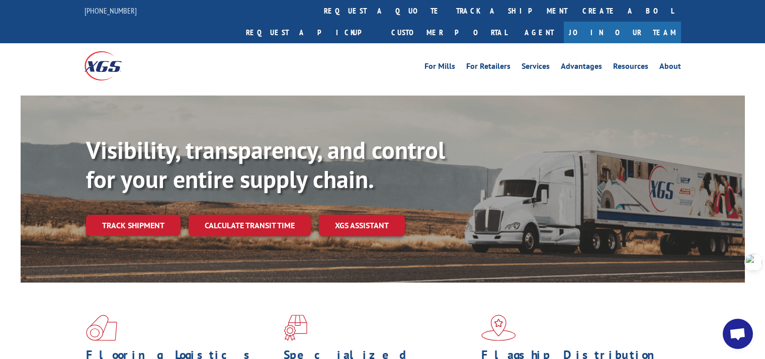  What do you see at coordinates (499, 328) in the screenshot?
I see `img: xgs-icon-flagship-distribution-model-red` at bounding box center [499, 328].